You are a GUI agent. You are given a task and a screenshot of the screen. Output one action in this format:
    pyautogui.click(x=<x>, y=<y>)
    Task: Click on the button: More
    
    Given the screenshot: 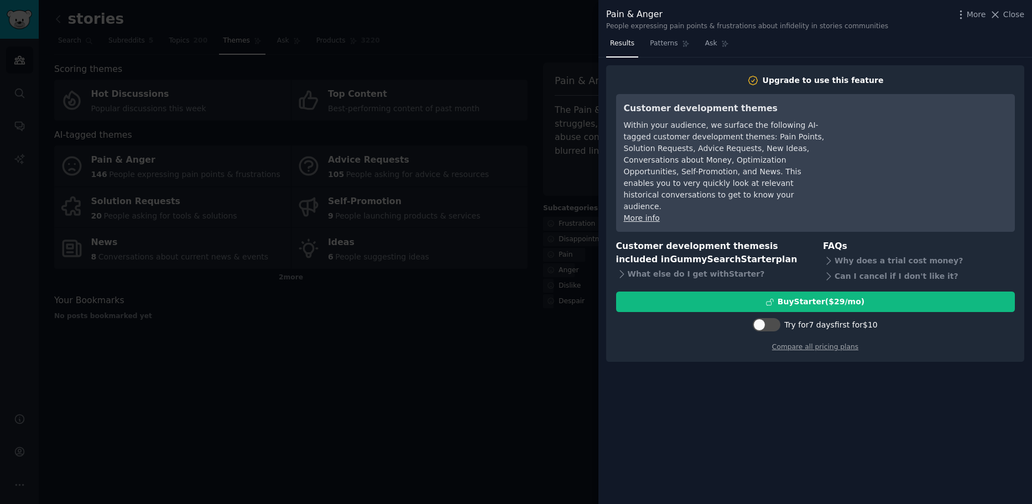 What is the action you would take?
    pyautogui.click(x=970, y=14)
    